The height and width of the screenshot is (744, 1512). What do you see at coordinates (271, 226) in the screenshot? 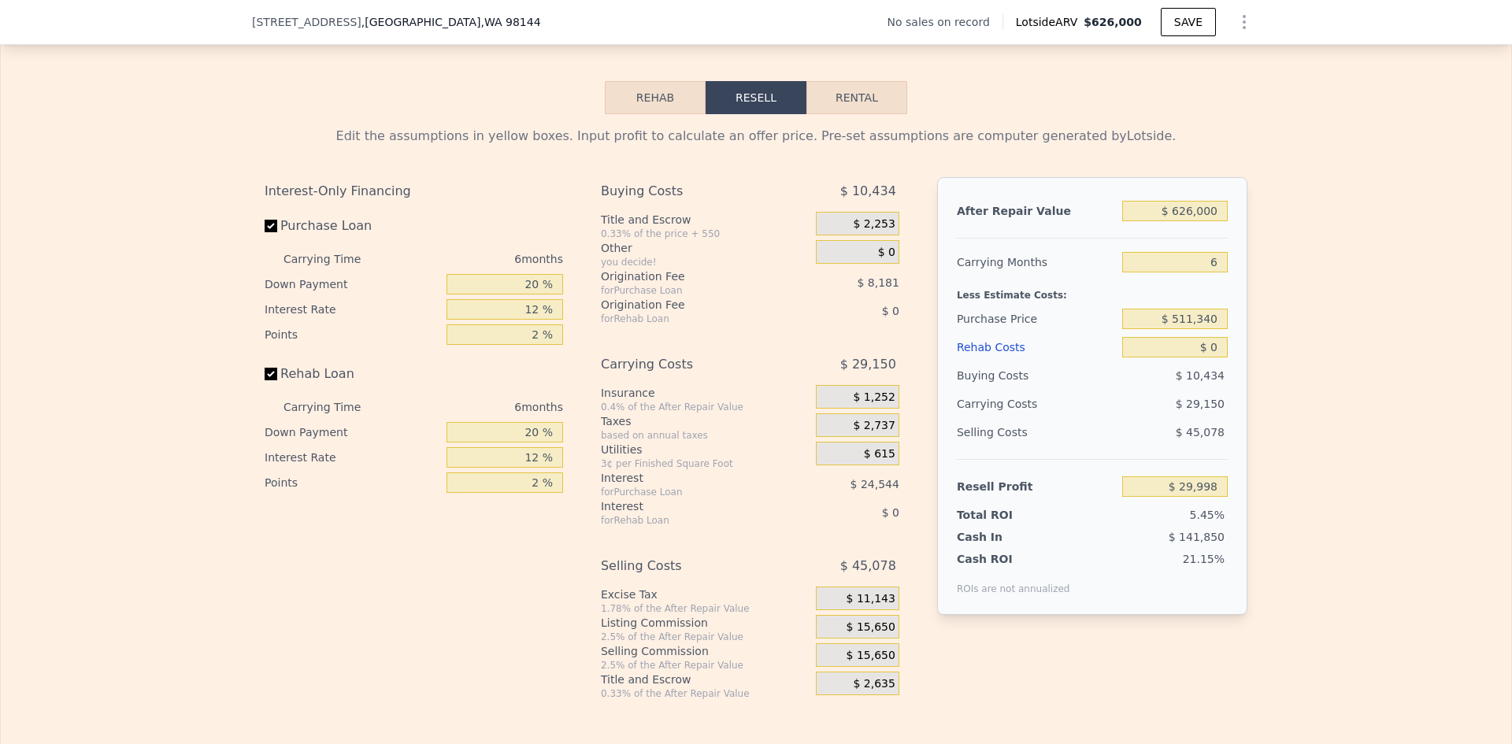
I see `input: Purchase Loan` at bounding box center [271, 226].